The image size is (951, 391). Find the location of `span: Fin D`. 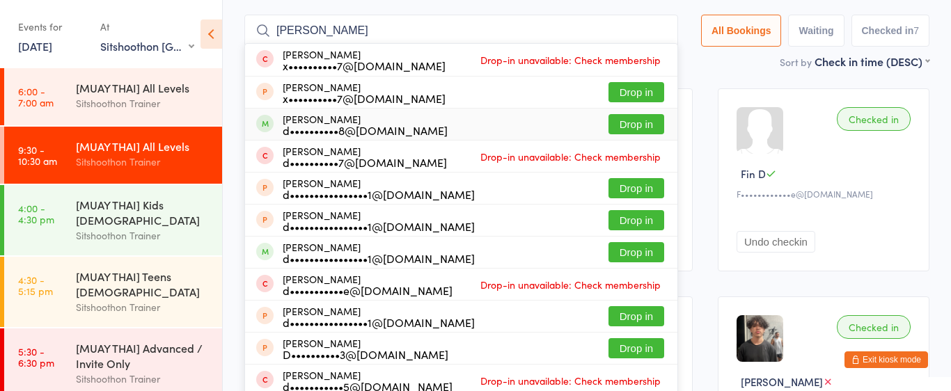

span: Fin D is located at coordinates (753, 173).